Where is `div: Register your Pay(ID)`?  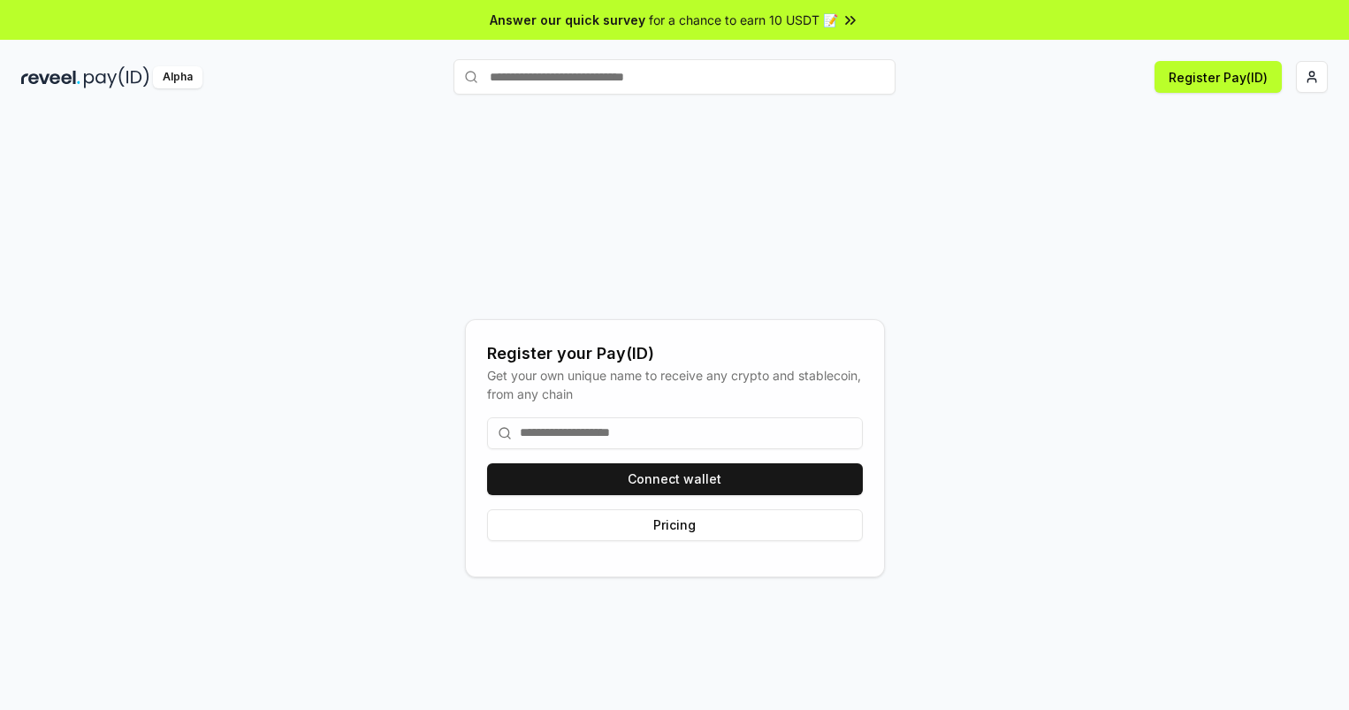 div: Register your Pay(ID) is located at coordinates (675, 354).